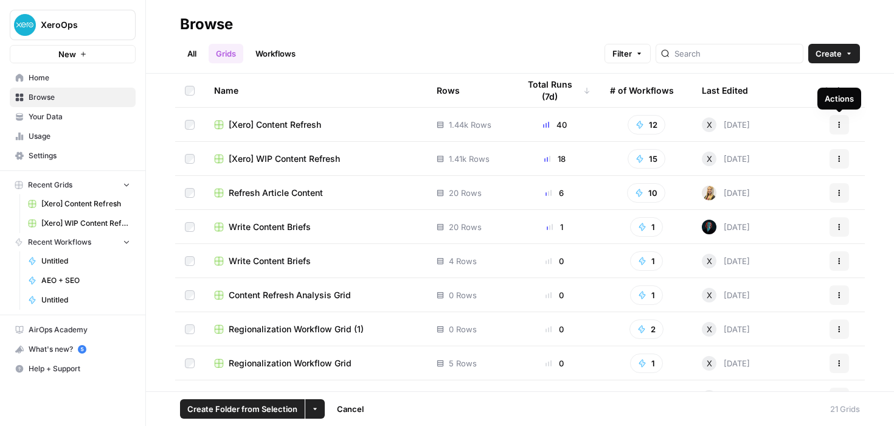 The height and width of the screenshot is (426, 894). What do you see at coordinates (448, 90) in the screenshot?
I see `div: Rows` at bounding box center [448, 90].